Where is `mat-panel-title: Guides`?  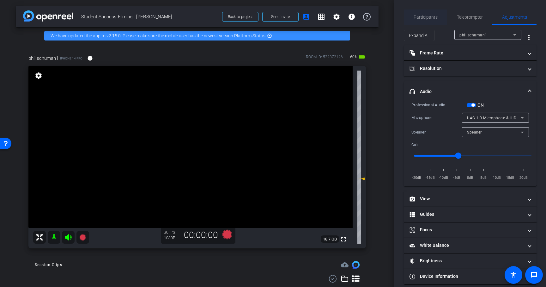 mat-panel-title: Guides is located at coordinates (466, 214).